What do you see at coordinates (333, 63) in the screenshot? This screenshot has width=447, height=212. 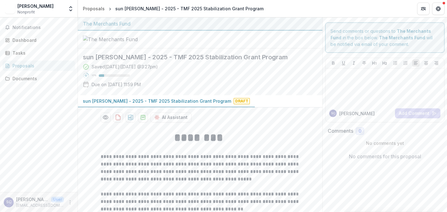 I see `button: Bold` at bounding box center [333, 63].